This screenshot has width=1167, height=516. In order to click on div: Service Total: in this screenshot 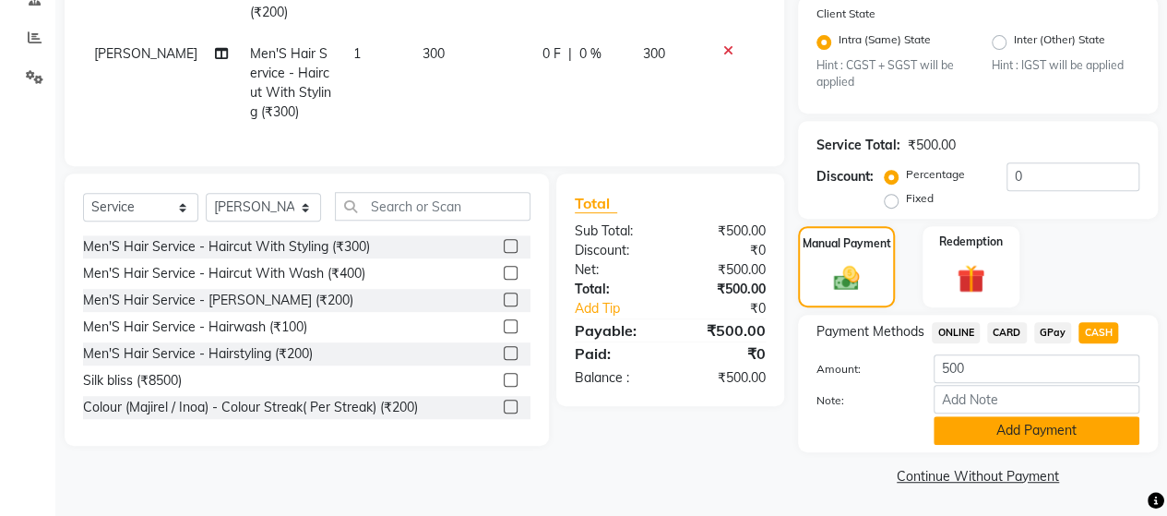, I will do `click(858, 145)`.